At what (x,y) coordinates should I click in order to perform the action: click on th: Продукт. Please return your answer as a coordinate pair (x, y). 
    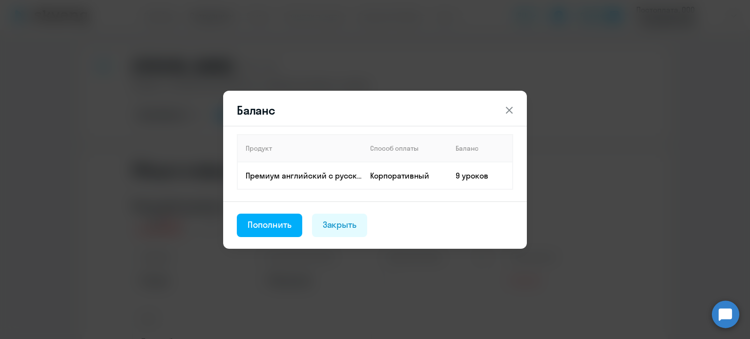
    Looking at the image, I should click on (300, 148).